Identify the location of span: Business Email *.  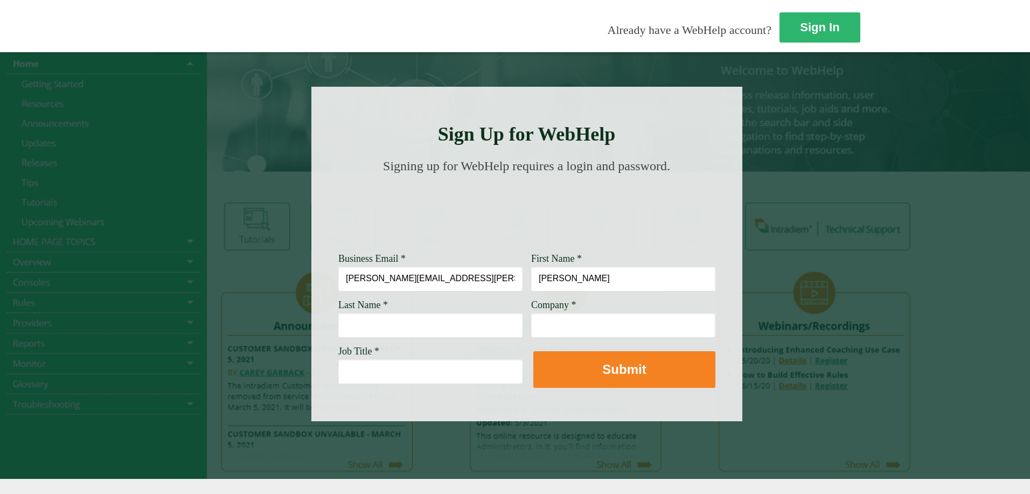
(372, 259).